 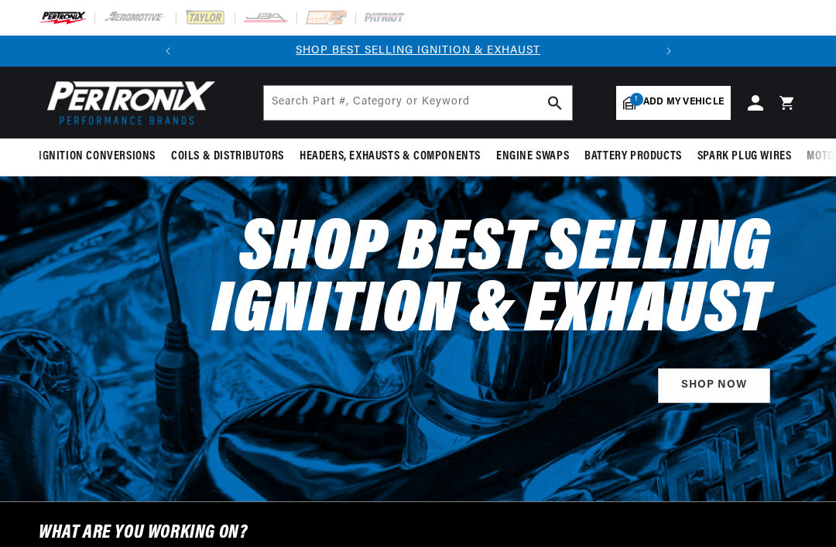 I want to click on summary: Ignition Conversions, so click(x=101, y=156).